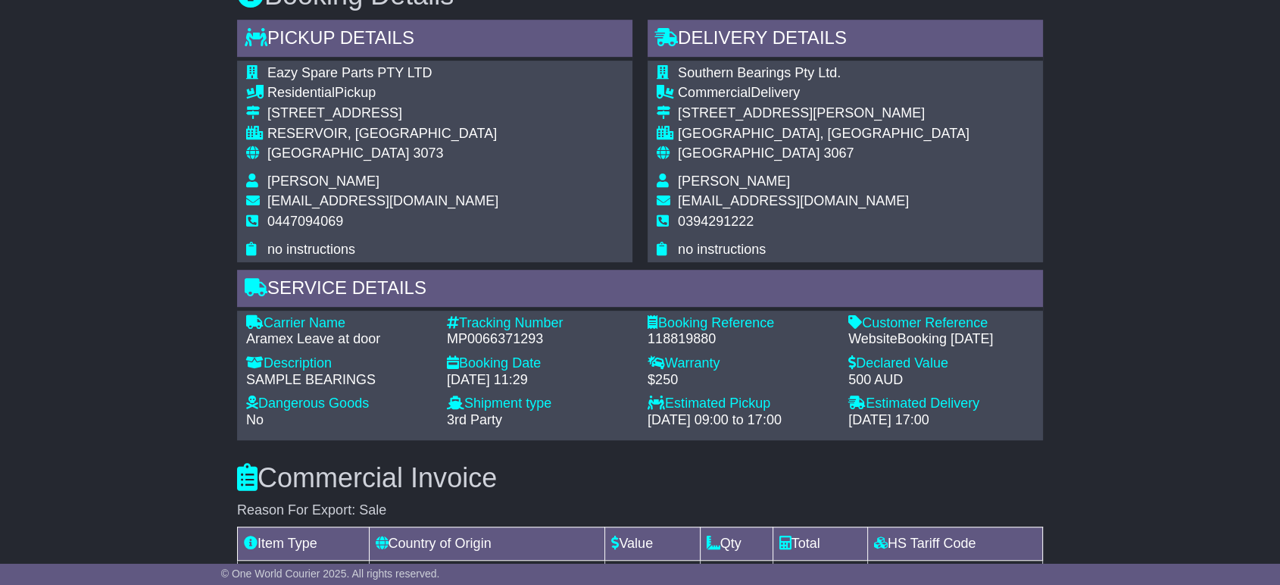  What do you see at coordinates (339, 404) in the screenshot?
I see `div: Dangerous Goods` at bounding box center [339, 404].